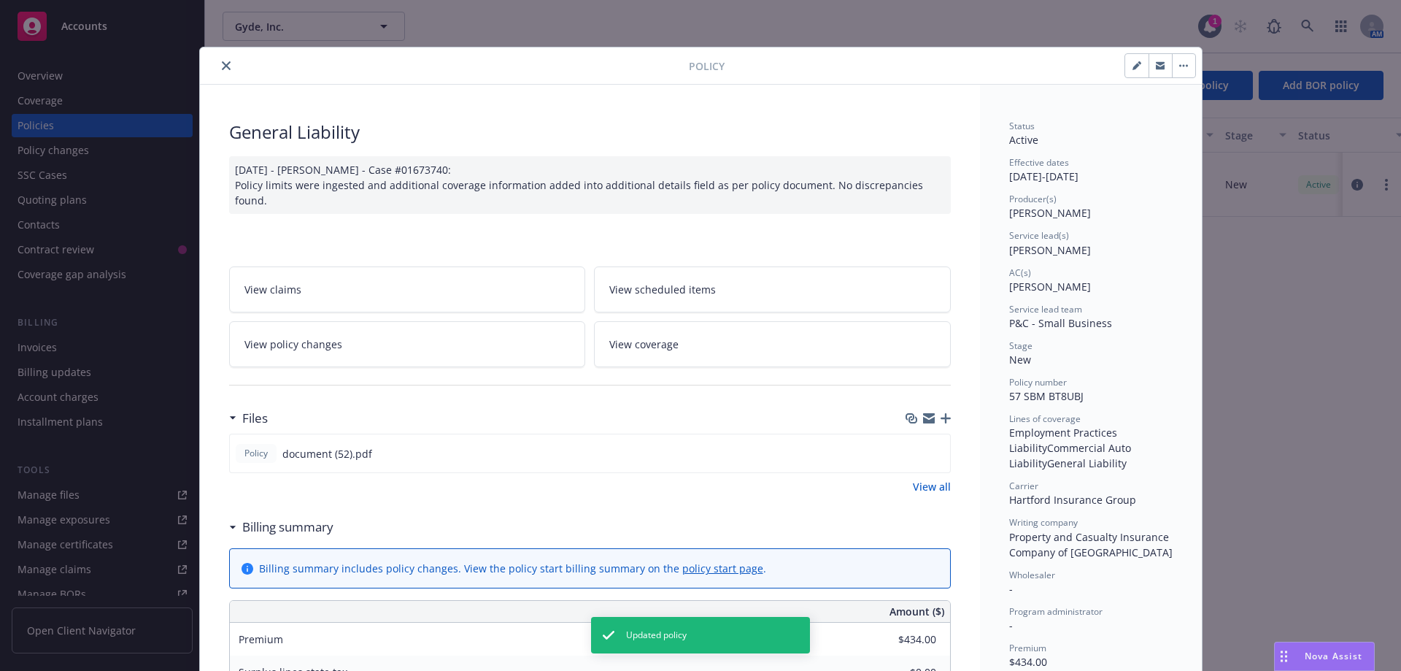 Image resolution: width=1401 pixels, height=671 pixels. Describe the element at coordinates (1028, 661) in the screenshot. I see `span: $434.00` at that location.